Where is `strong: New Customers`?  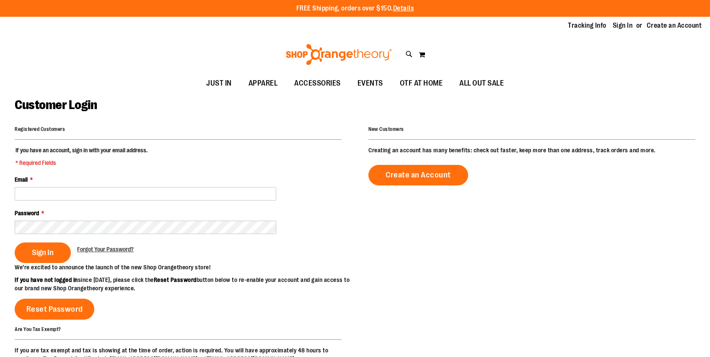 strong: New Customers is located at coordinates (386, 129).